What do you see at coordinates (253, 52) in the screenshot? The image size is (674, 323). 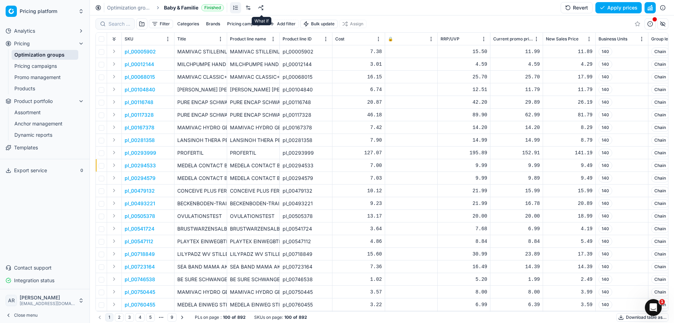 I see `div: MAMIVAC STILLEINLAG MICROF` at bounding box center [253, 52].